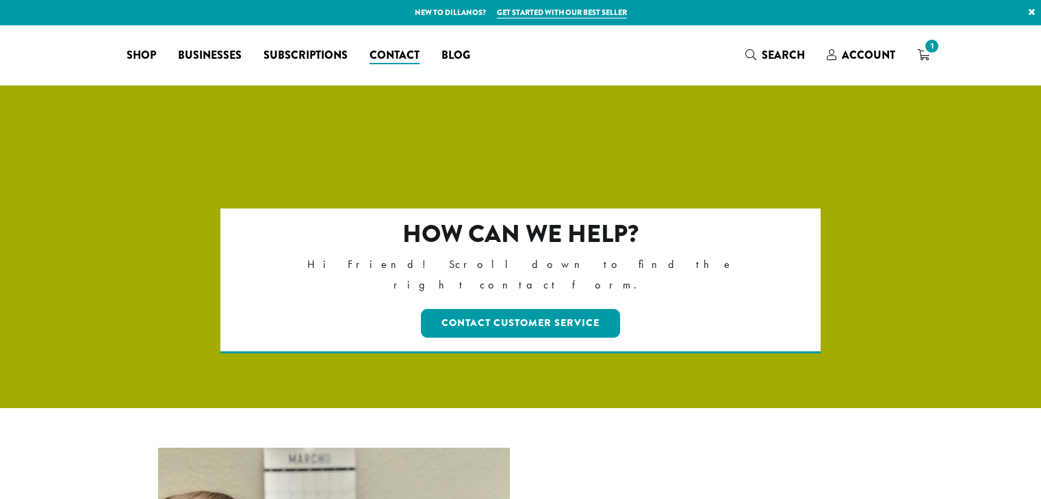 This screenshot has width=1041, height=499. What do you see at coordinates (394, 55) in the screenshot?
I see `span: Contact` at bounding box center [394, 55].